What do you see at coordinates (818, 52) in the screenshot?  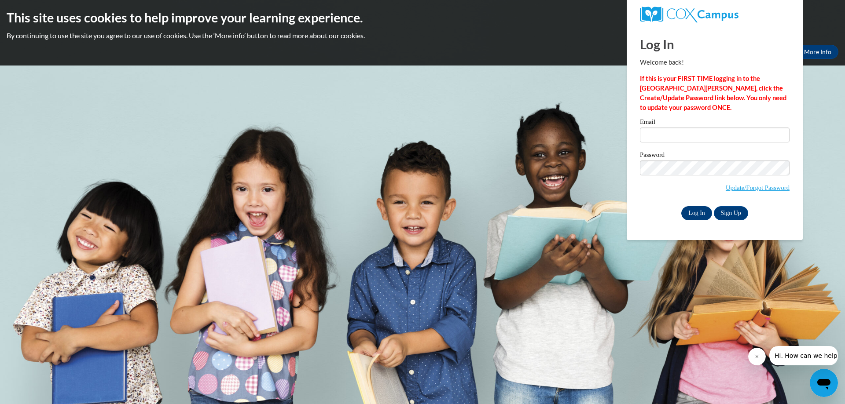 I see `a: More Info` at bounding box center [818, 52].